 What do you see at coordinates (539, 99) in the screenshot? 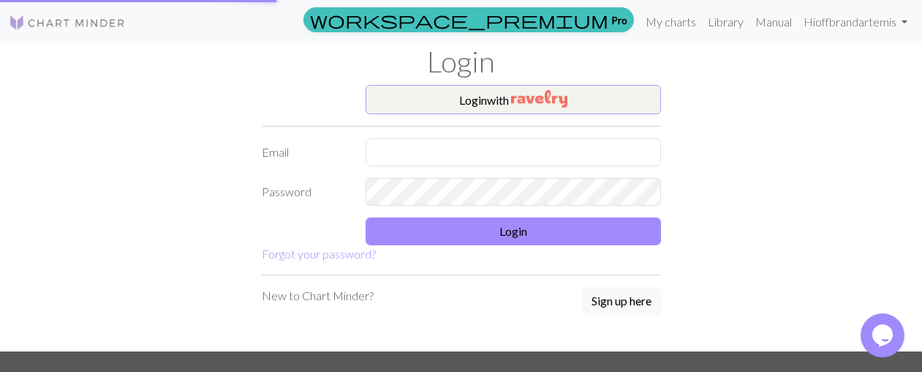
I see `img: Ravelry` at bounding box center [539, 99].